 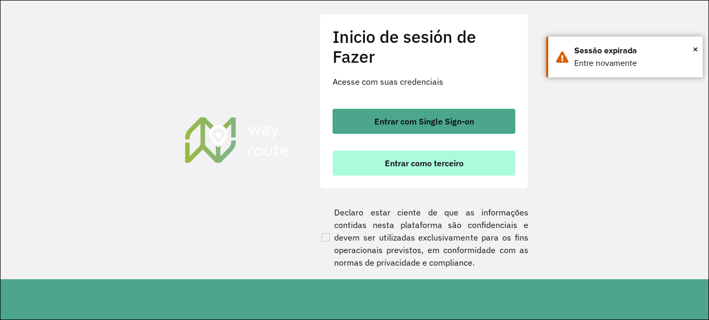 What do you see at coordinates (635, 63) in the screenshot?
I see `div: Entre novamente` at bounding box center [635, 63].